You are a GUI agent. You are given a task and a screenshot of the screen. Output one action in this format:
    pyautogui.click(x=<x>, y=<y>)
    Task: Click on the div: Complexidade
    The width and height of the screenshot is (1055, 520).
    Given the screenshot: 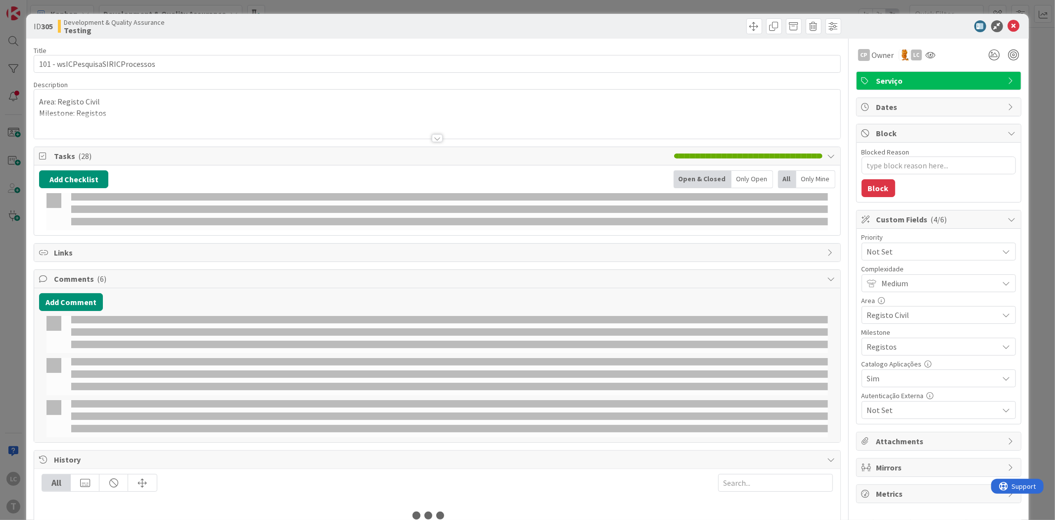 What is the action you would take?
    pyautogui.click(x=939, y=269)
    